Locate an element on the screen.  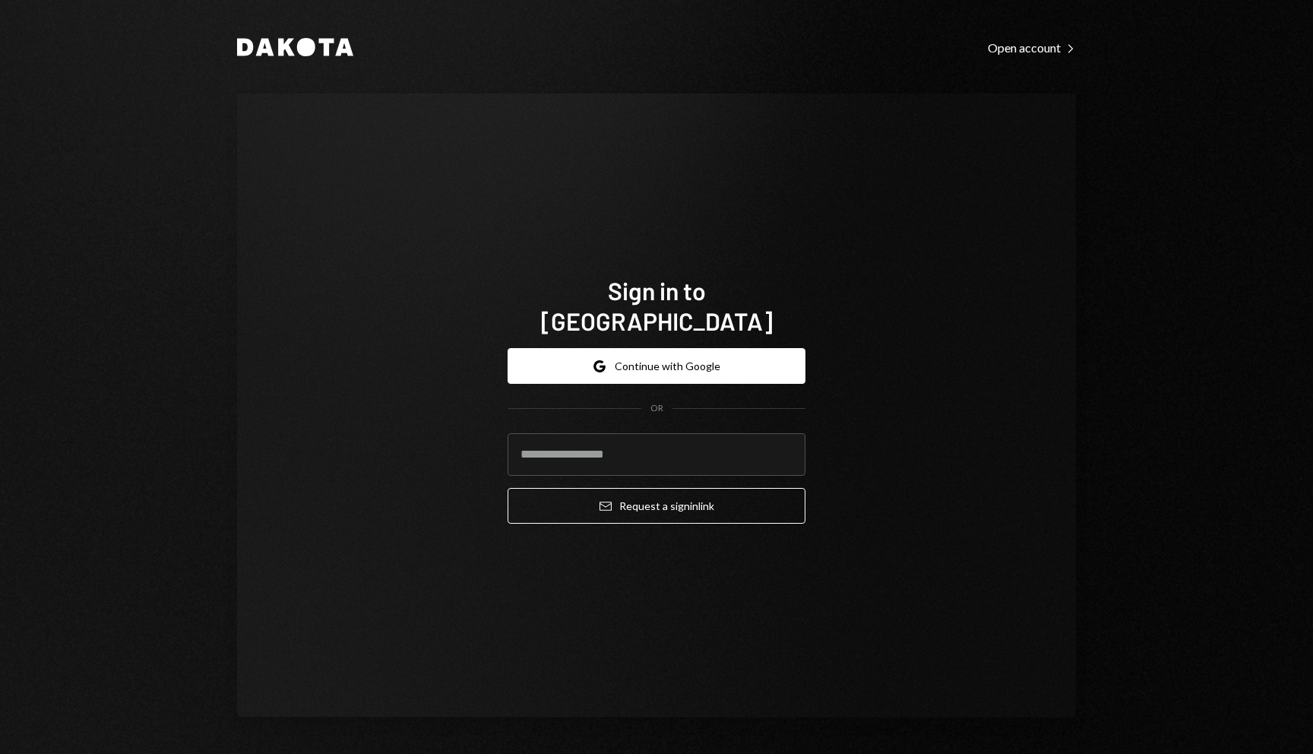
div: Open account is located at coordinates (1032, 48).